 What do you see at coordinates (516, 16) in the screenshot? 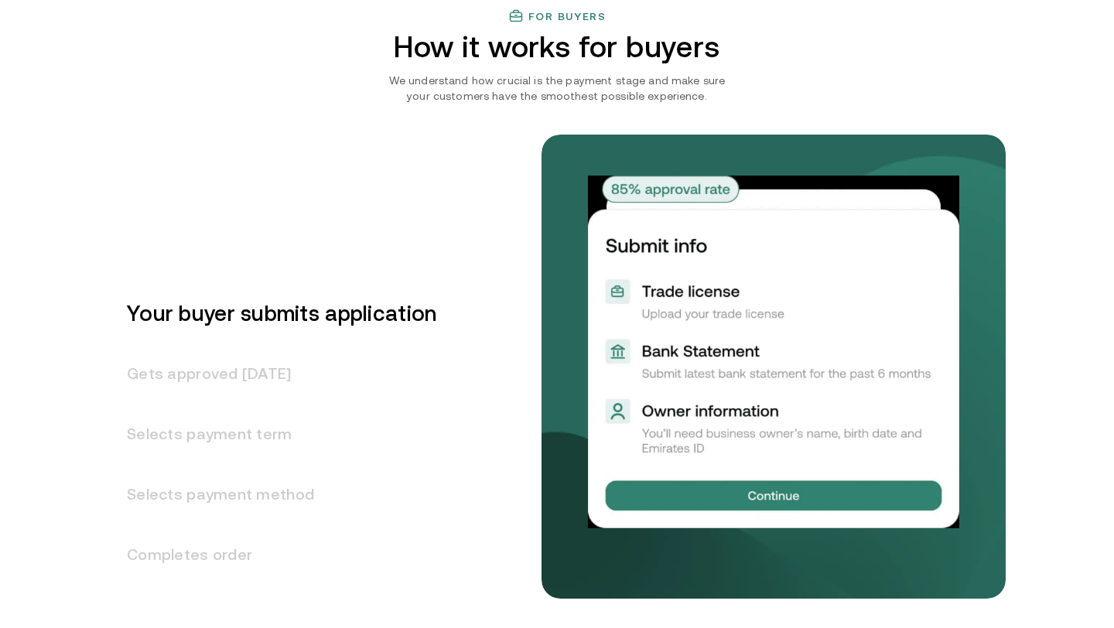
I see `img: finance` at bounding box center [516, 16].